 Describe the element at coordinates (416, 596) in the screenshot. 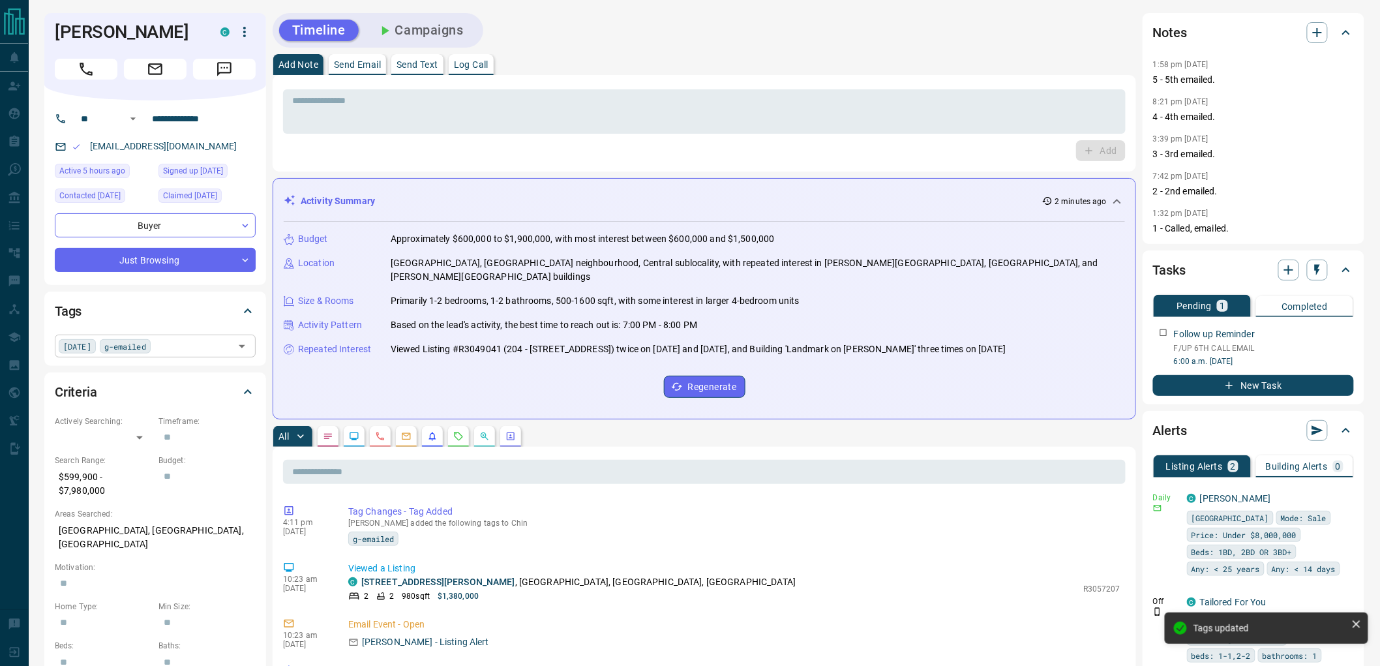

I see `p: 980 sqft` at that location.